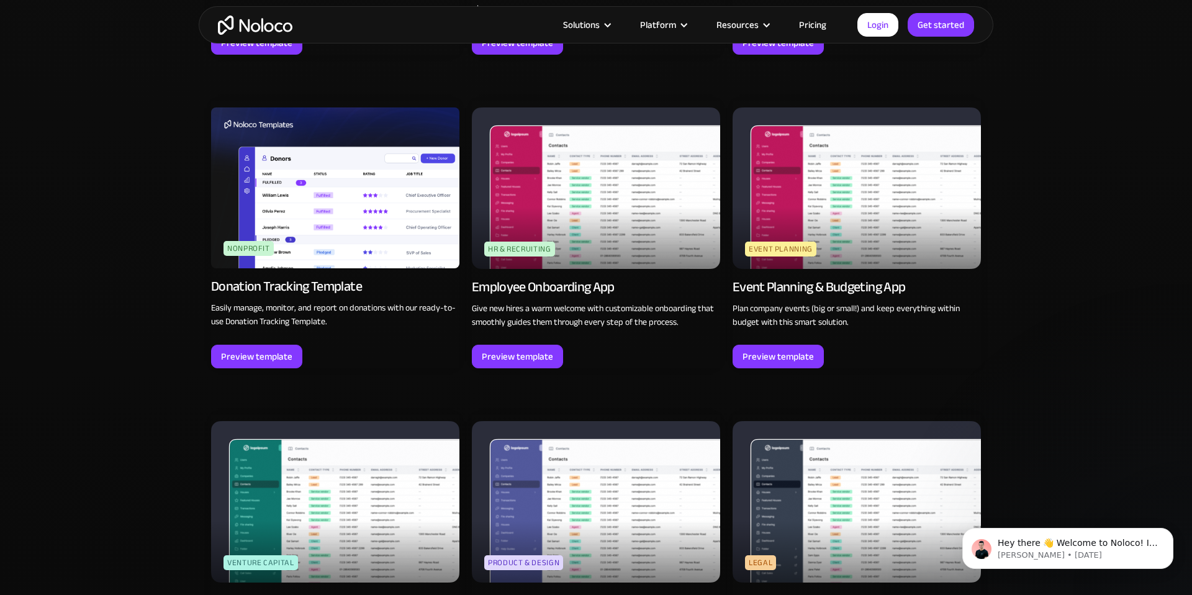 This screenshot has height=595, width=1192. I want to click on img: Profile image for Darragh, so click(38, 47).